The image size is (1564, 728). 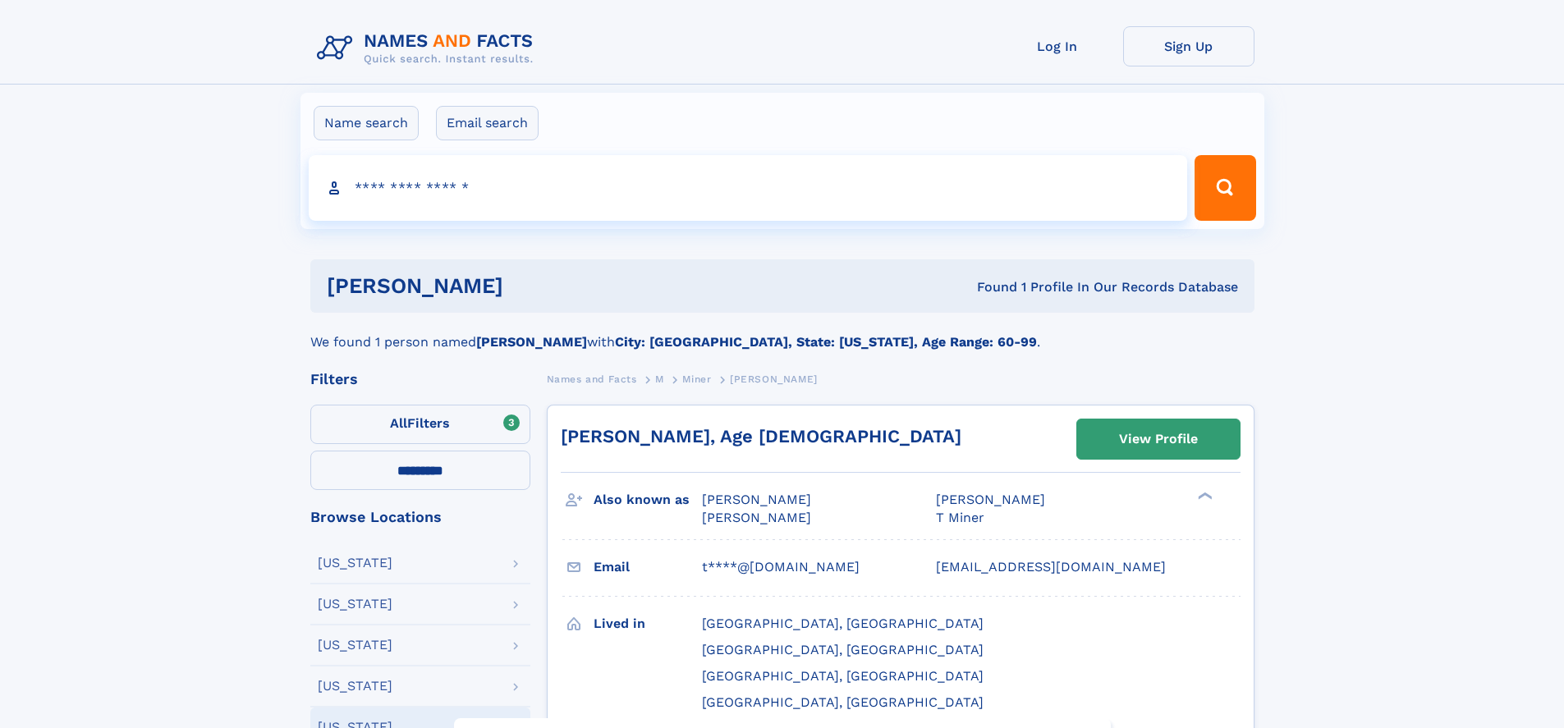 I want to click on div: Filters, so click(x=420, y=379).